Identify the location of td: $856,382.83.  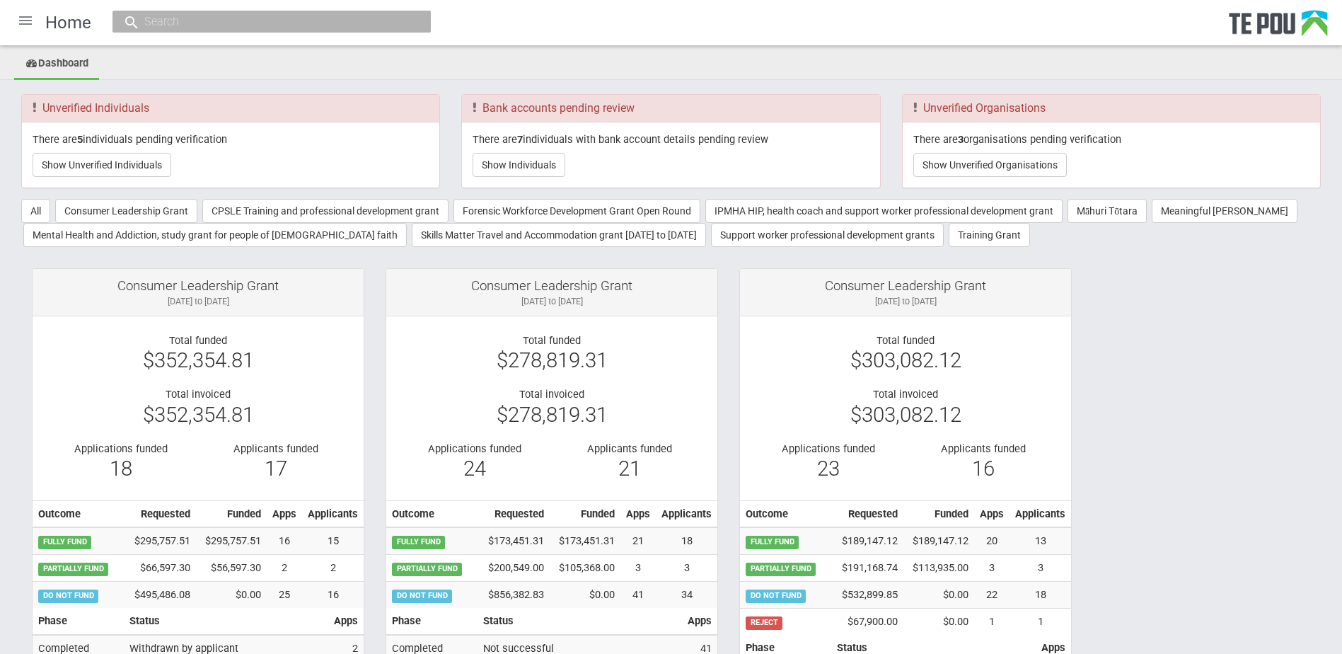
(513, 594).